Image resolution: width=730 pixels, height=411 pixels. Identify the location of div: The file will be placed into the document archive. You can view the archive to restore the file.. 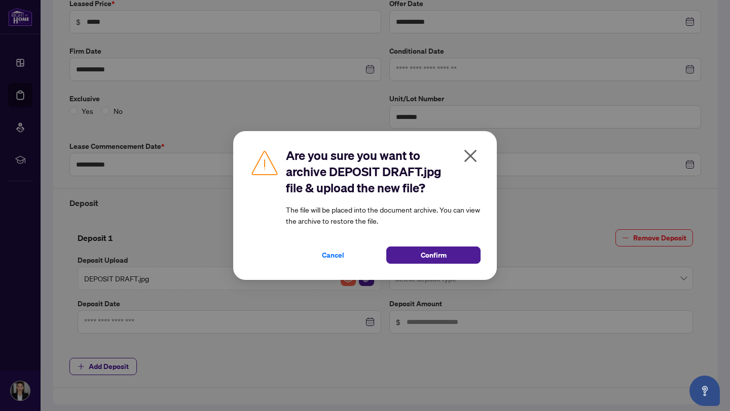
(383, 206).